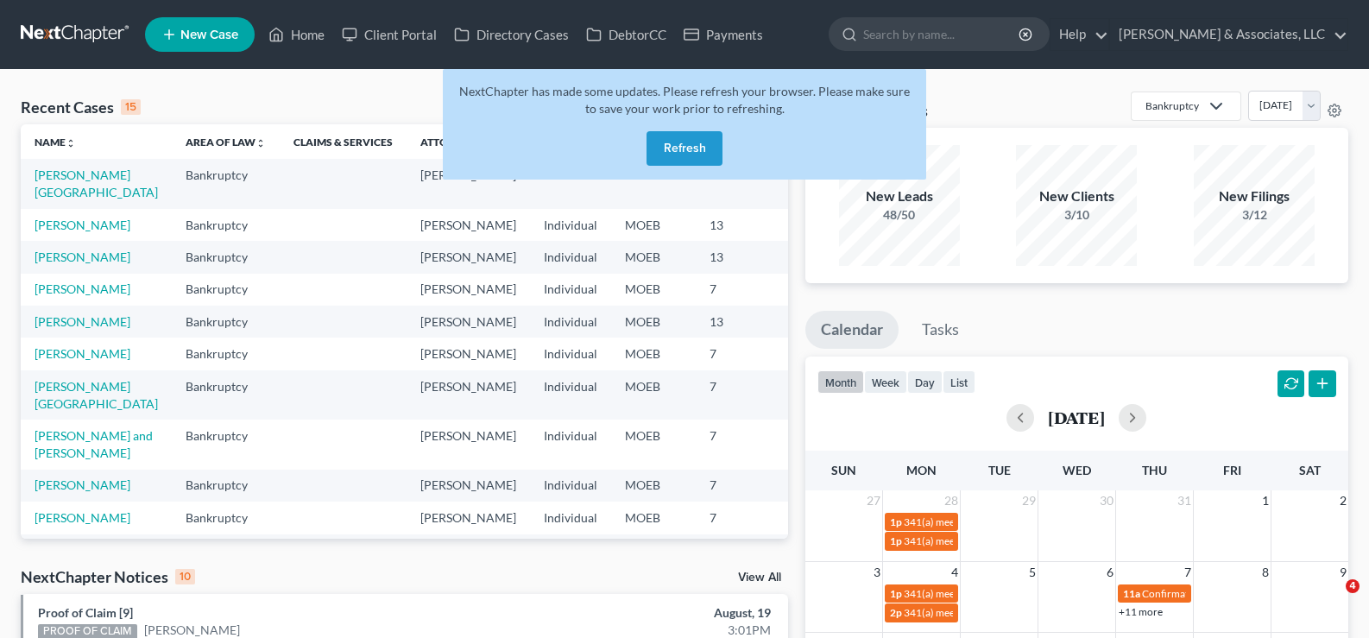  What do you see at coordinates (1154, 470) in the screenshot?
I see `span: Thu` at bounding box center [1154, 470].